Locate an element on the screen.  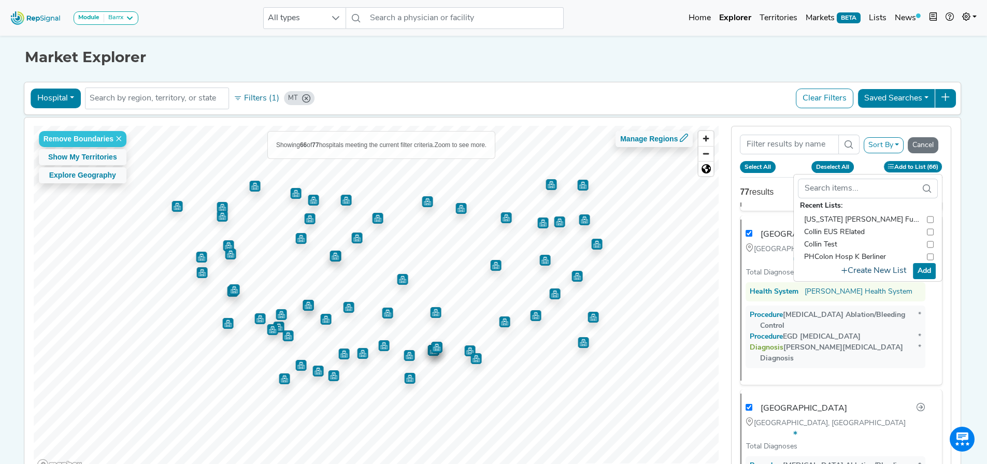
input: Search Term is located at coordinates (789, 144).